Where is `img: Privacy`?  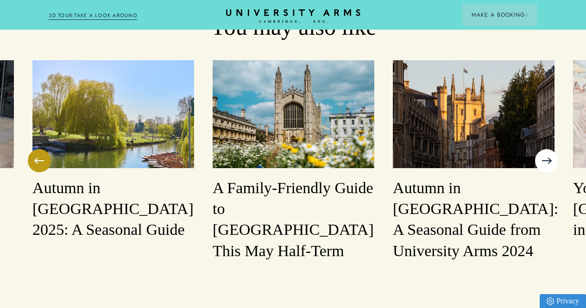
img: Privacy is located at coordinates (550, 301).